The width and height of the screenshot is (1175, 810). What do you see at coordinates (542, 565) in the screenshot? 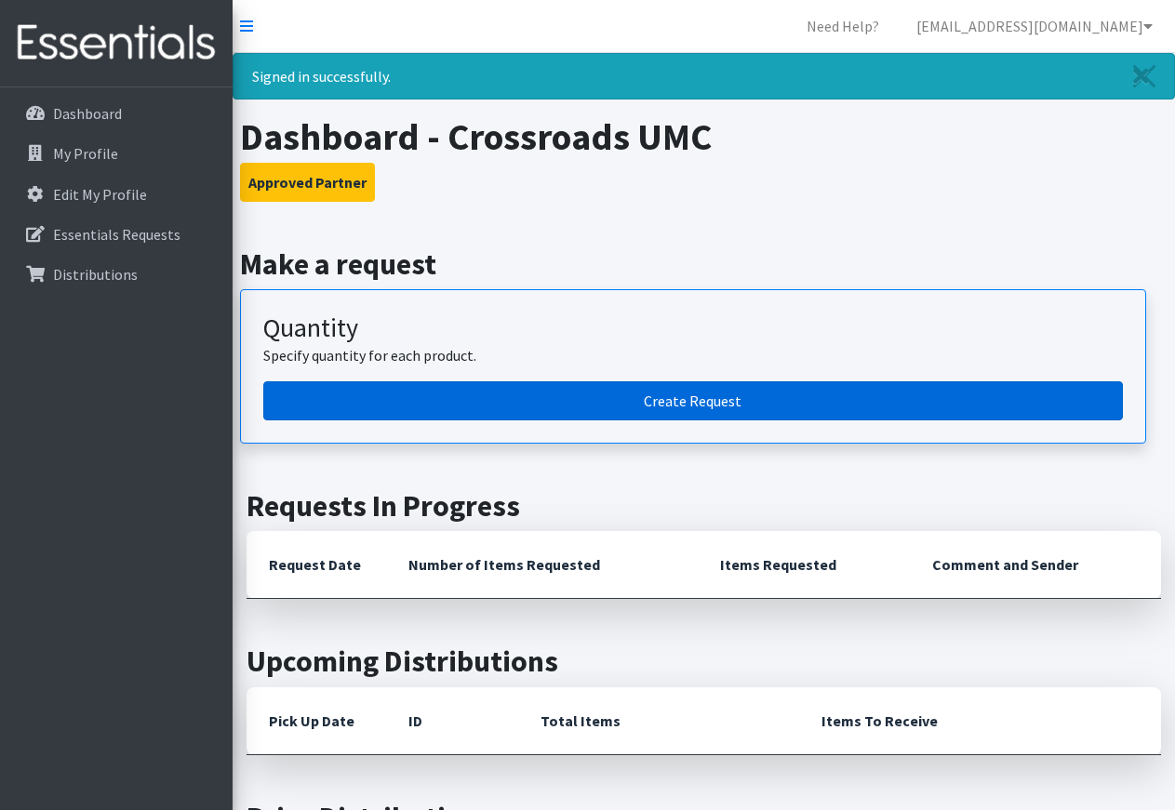
I see `th: Number of Items Requested` at bounding box center [542, 565].